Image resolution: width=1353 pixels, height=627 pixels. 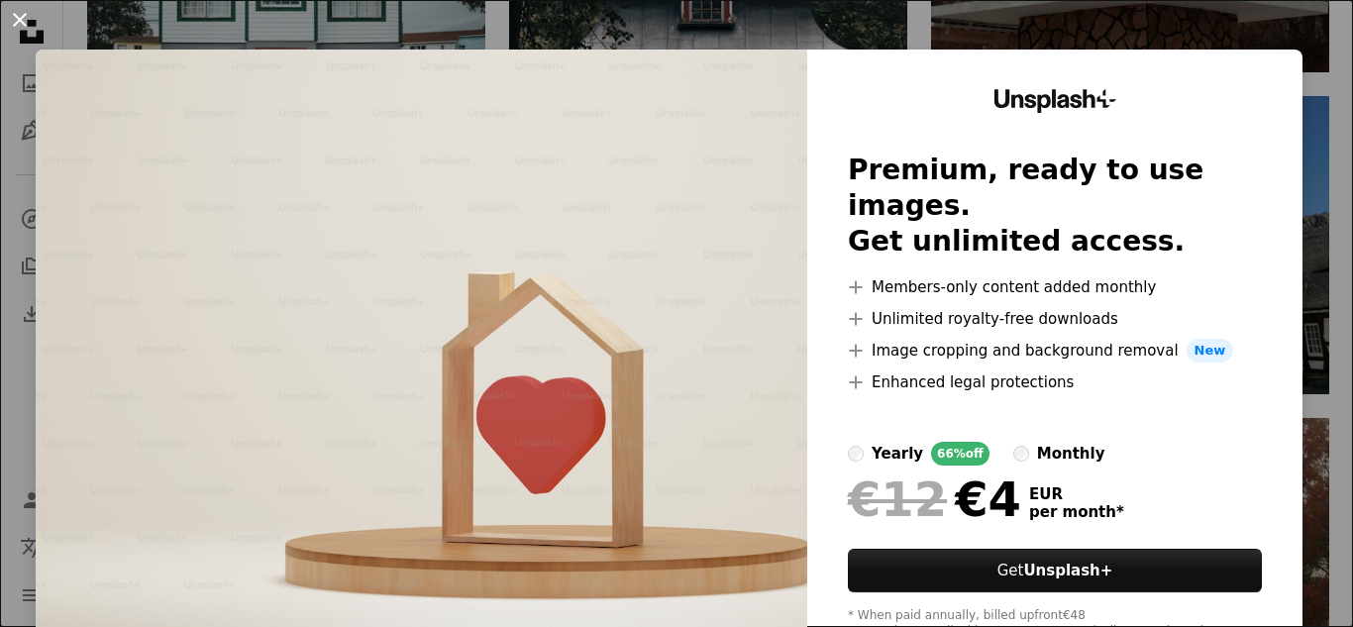 I want to click on span: per month *, so click(x=1077, y=512).